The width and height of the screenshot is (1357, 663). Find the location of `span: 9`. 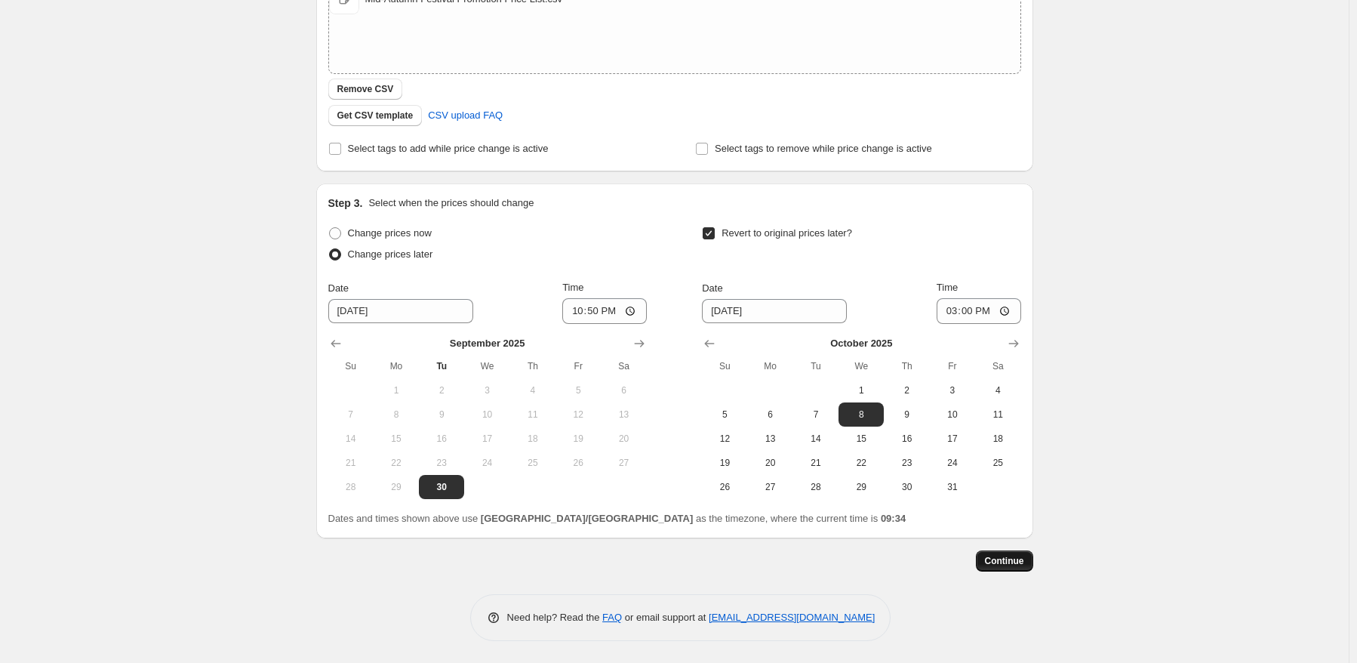

span: 9 is located at coordinates (907, 414).